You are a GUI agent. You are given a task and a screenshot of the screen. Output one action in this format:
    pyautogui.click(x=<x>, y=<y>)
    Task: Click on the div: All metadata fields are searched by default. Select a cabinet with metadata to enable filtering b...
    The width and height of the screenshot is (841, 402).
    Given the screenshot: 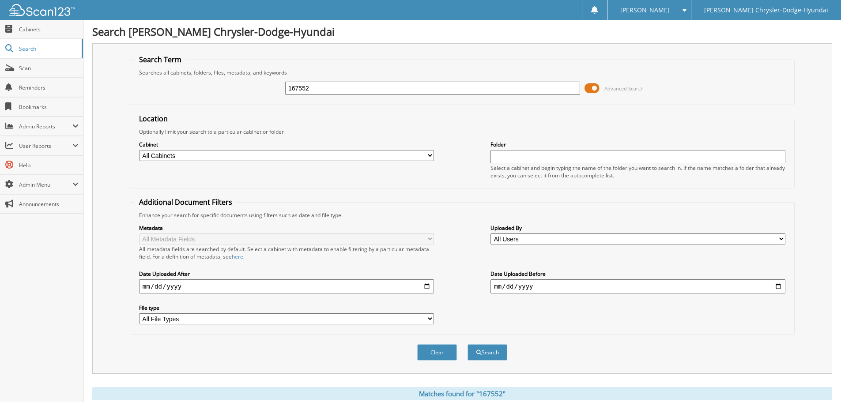 What is the action you would take?
    pyautogui.click(x=286, y=253)
    